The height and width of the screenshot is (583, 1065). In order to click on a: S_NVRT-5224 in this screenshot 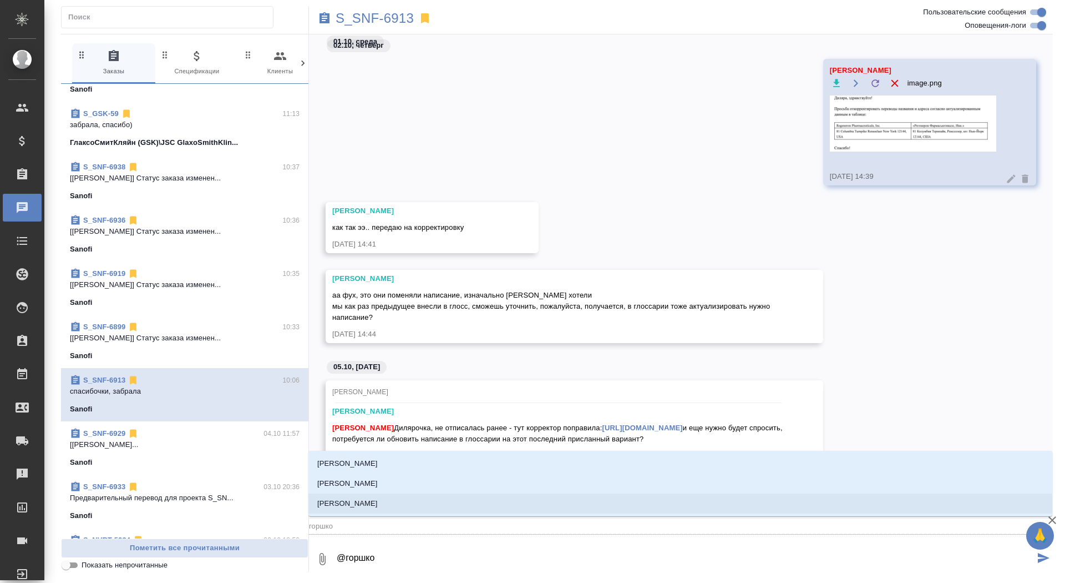, I will do `click(107, 539)`.